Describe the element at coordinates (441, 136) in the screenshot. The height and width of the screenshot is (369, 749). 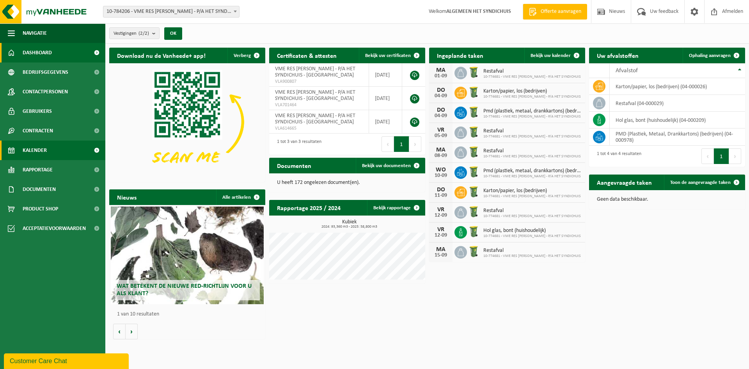
I see `div: 05-09` at that location.